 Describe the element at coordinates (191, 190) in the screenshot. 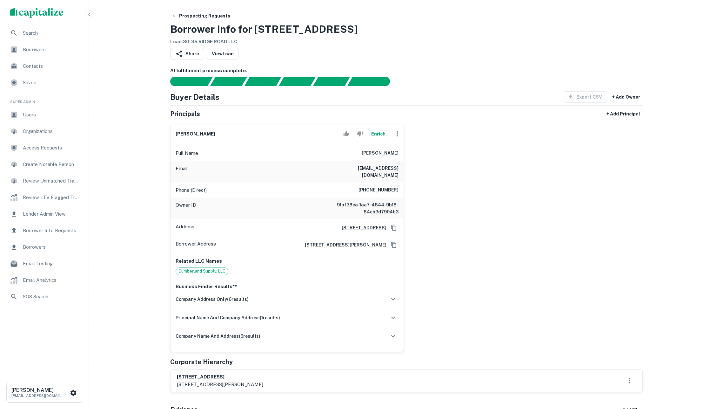

I see `p: Phone (Direct)` at that location.